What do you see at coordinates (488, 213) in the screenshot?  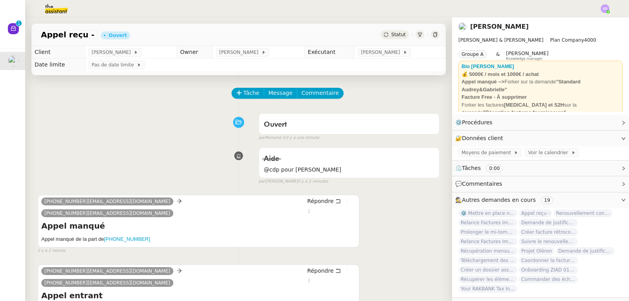 I see `span: ⚙️ Mettre en place nouveaux processus facturation` at bounding box center [488, 213].